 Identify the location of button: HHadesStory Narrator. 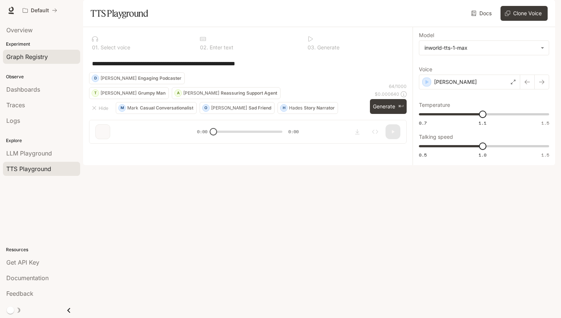
(308, 108).